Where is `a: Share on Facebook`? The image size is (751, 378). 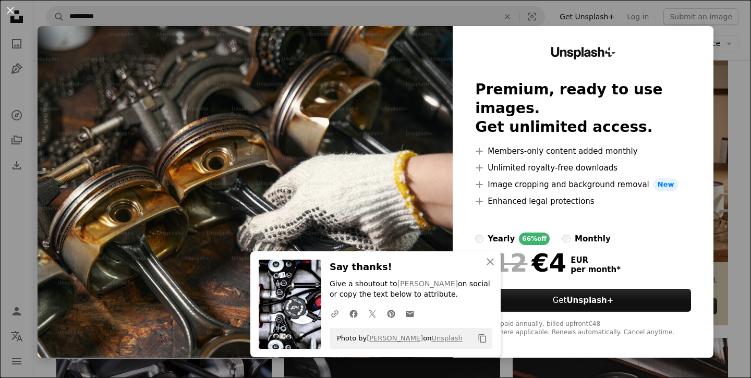
a: Share on Facebook is located at coordinates (354, 314).